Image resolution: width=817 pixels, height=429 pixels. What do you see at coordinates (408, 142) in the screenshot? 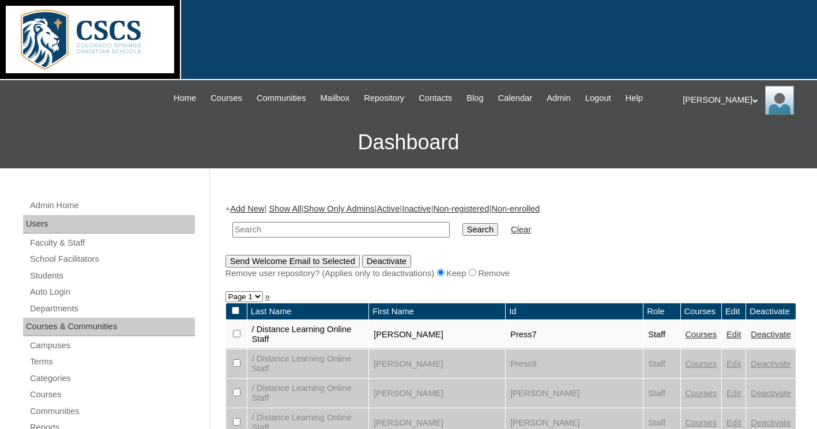
I see `h3: Dashboard` at bounding box center [408, 142].